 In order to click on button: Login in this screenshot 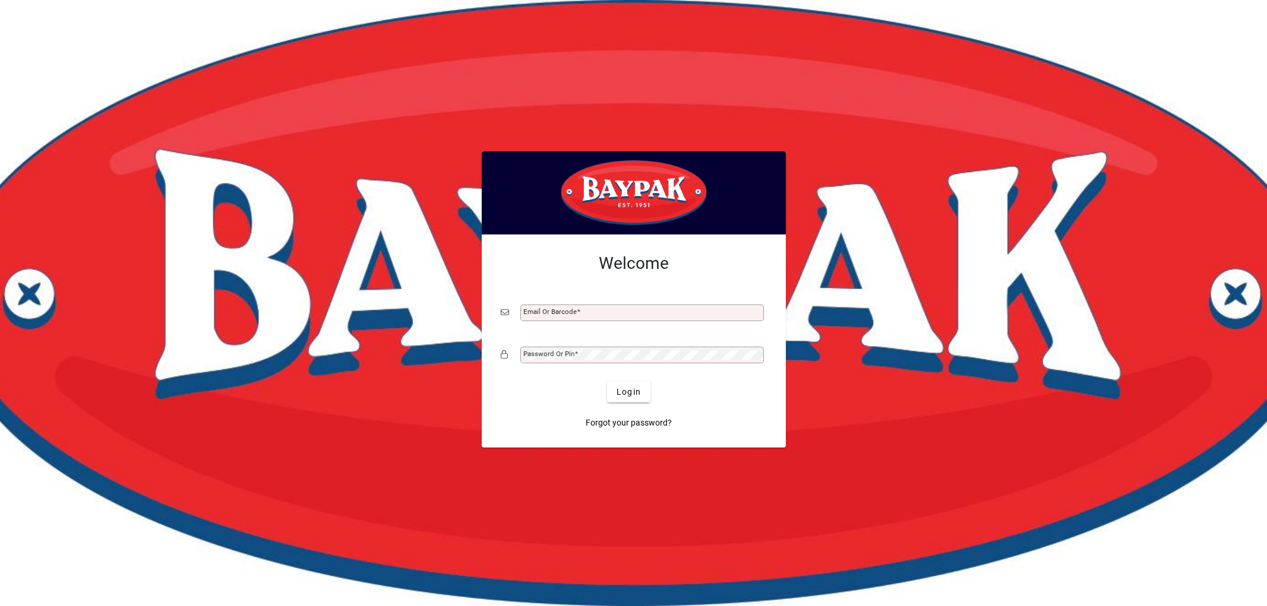, I will do `click(628, 392)`.